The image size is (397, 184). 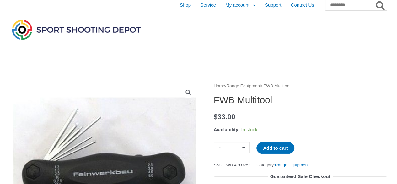 I want to click on nav: Breadcrumb, so click(x=300, y=86).